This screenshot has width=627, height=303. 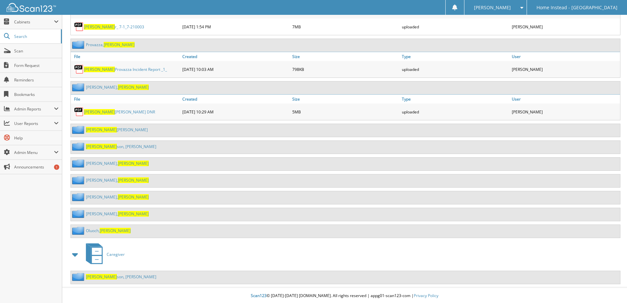 I want to click on span: Caregiver, so click(x=116, y=254).